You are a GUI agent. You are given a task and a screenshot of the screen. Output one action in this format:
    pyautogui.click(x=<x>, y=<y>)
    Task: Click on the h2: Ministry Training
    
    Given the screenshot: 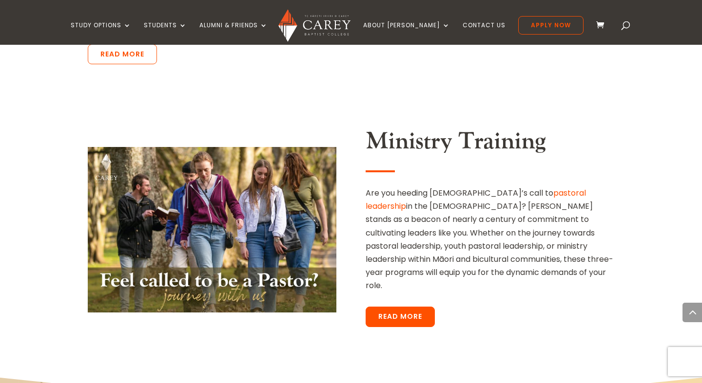 What is the action you would take?
    pyautogui.click(x=490, y=144)
    